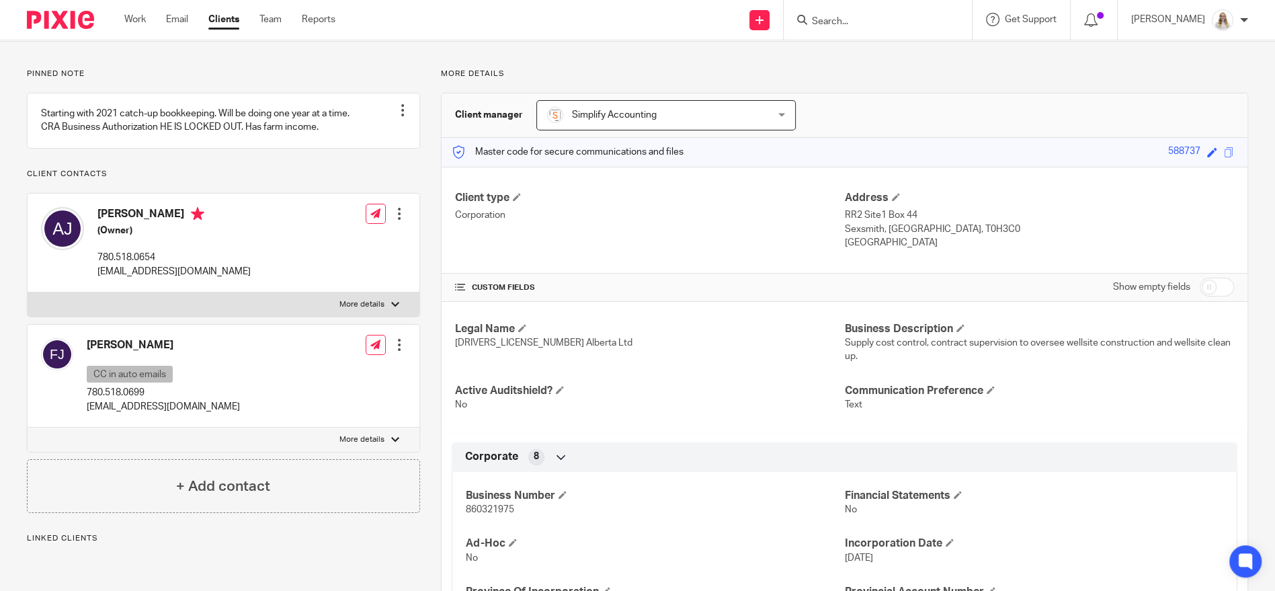 The height and width of the screenshot is (591, 1275). What do you see at coordinates (174, 231) in the screenshot?
I see `h5: (Owner)` at bounding box center [174, 231].